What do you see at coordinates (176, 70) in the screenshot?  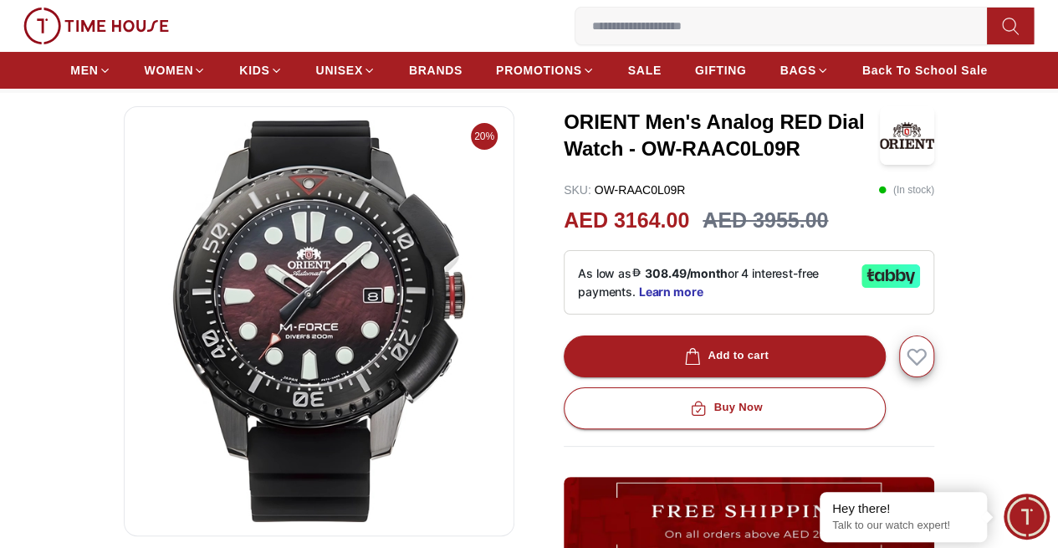 I see `a: WOMEN` at bounding box center [176, 70].